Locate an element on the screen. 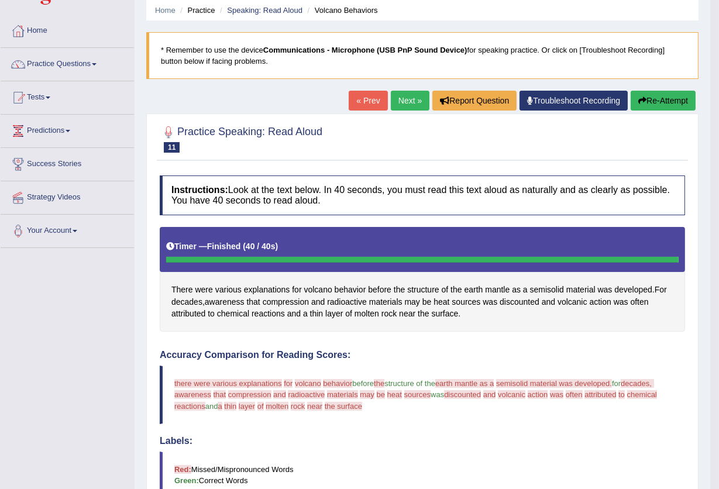 The height and width of the screenshot is (489, 719). span: materials is located at coordinates (342, 394).